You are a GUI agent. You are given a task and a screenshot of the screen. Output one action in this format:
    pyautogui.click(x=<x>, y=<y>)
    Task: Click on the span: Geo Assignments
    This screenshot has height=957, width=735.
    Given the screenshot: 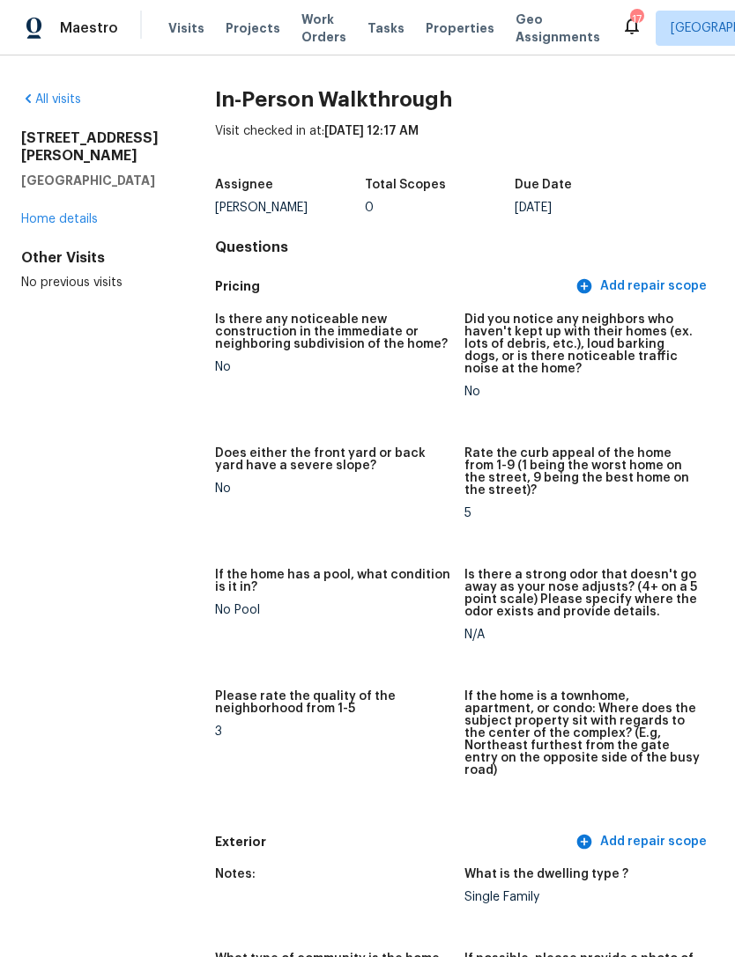 What is the action you would take?
    pyautogui.click(x=557, y=28)
    